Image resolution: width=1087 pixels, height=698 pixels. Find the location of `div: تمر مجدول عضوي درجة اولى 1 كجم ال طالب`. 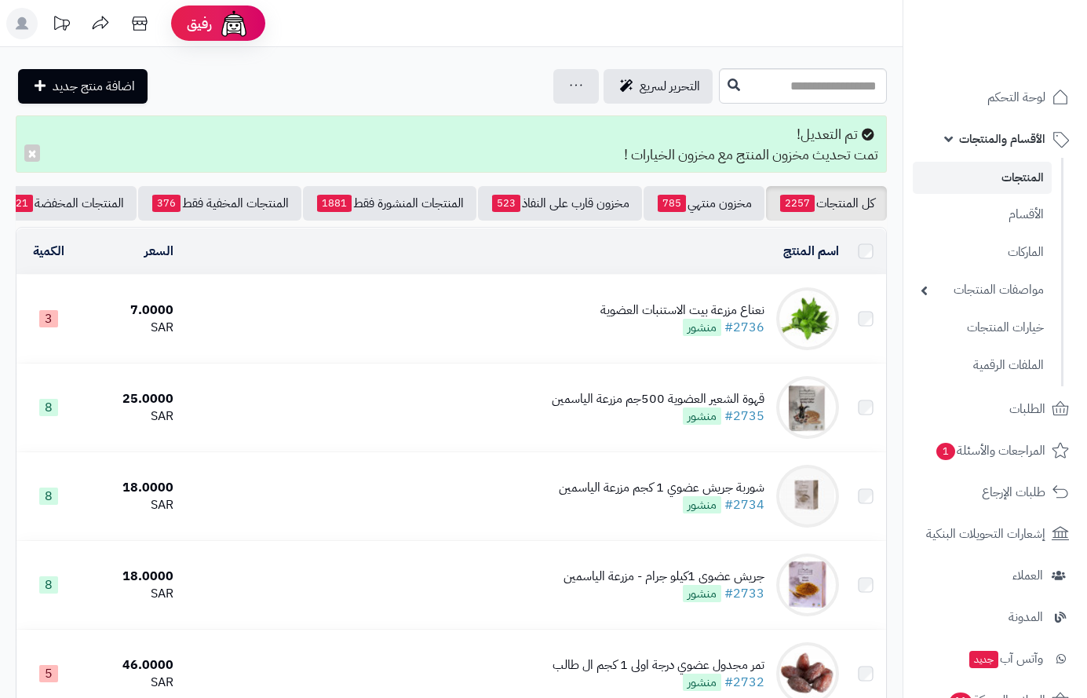

div: تمر مجدول عضوي درجة اولى 1 كجم ال طالب is located at coordinates (658, 665).